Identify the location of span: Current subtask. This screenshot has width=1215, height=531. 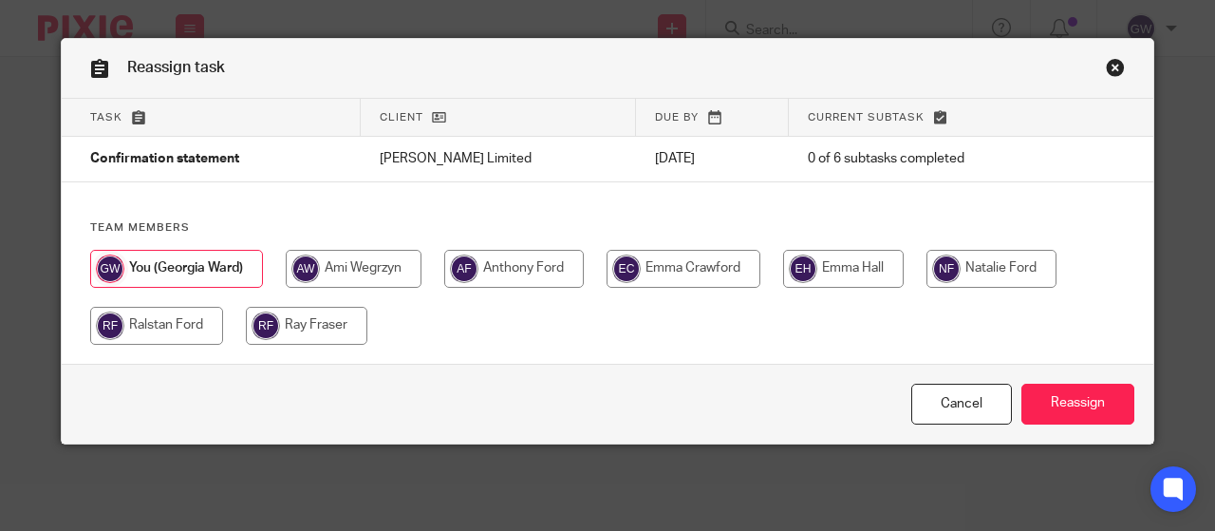
(866, 117).